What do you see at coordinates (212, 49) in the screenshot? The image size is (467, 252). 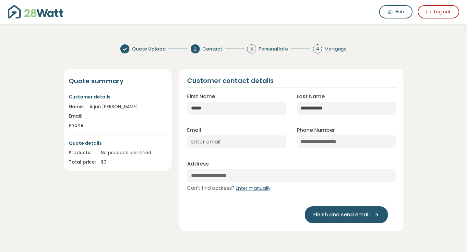 I see `span: Contact` at bounding box center [212, 49].